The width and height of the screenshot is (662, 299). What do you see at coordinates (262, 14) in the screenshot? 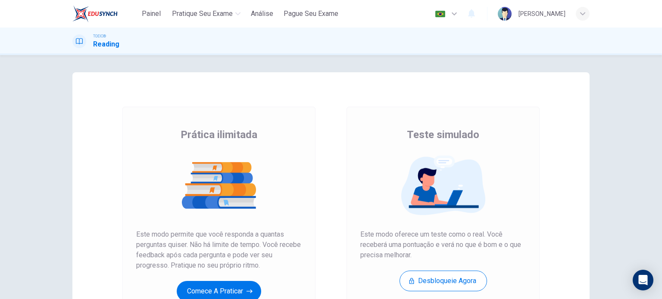
I see `a: Análise` at bounding box center [262, 14].